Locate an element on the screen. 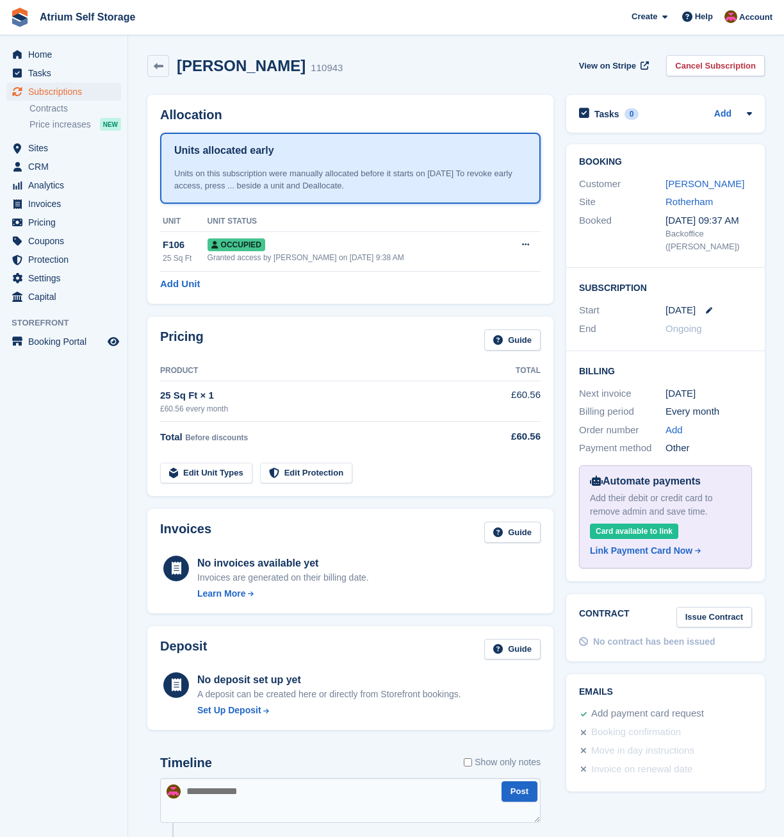 The width and height of the screenshot is (784, 837). span: Sites is located at coordinates (67, 148).